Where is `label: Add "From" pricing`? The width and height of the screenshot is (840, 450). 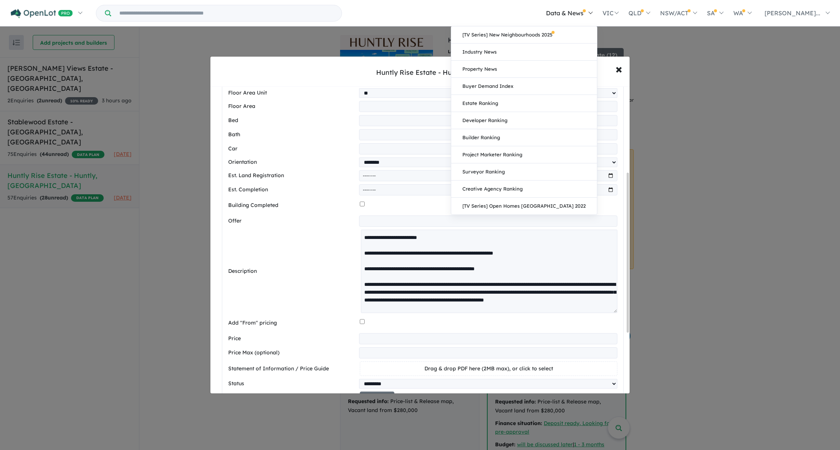
label: Add "From" pricing is located at coordinates (293, 323).